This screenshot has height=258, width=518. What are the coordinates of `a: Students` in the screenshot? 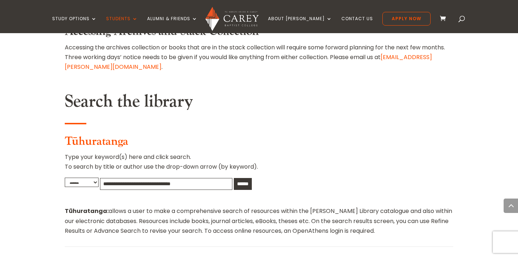 It's located at (122, 24).